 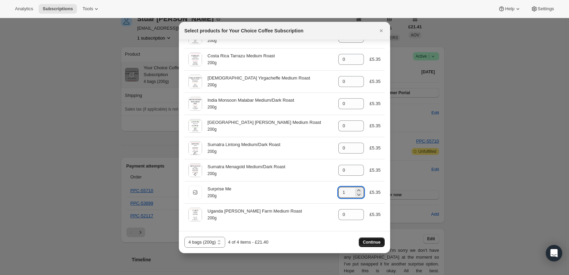 What do you see at coordinates (88, 9) in the screenshot?
I see `span: Tools` at bounding box center [88, 9].